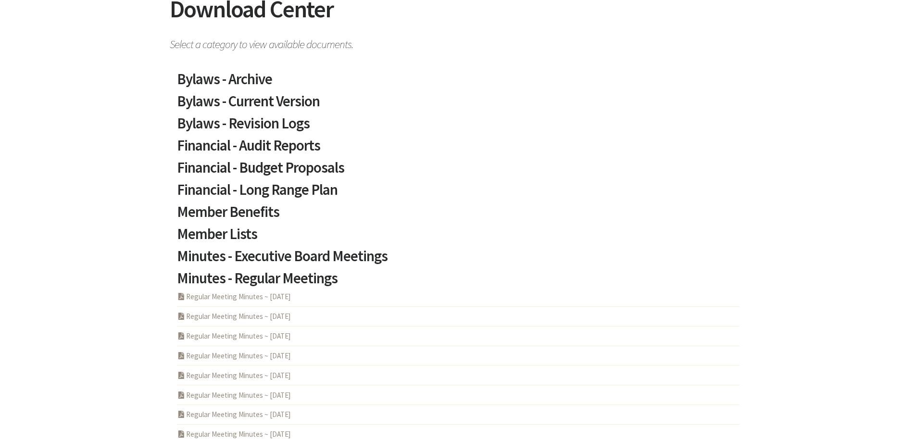 The width and height of the screenshot is (916, 442). I want to click on a: Bylaws - Current Version, so click(458, 105).